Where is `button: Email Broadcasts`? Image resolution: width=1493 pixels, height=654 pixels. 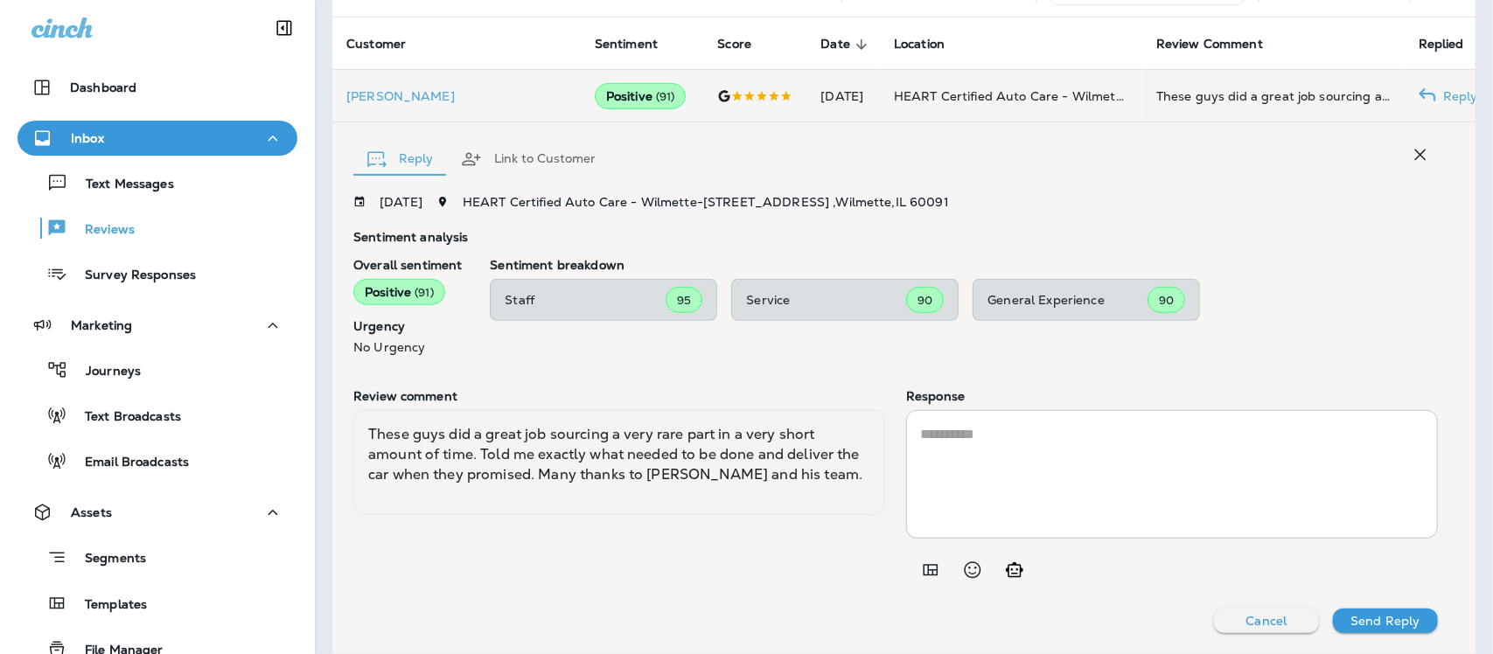
button: Email Broadcasts is located at coordinates (157, 461).